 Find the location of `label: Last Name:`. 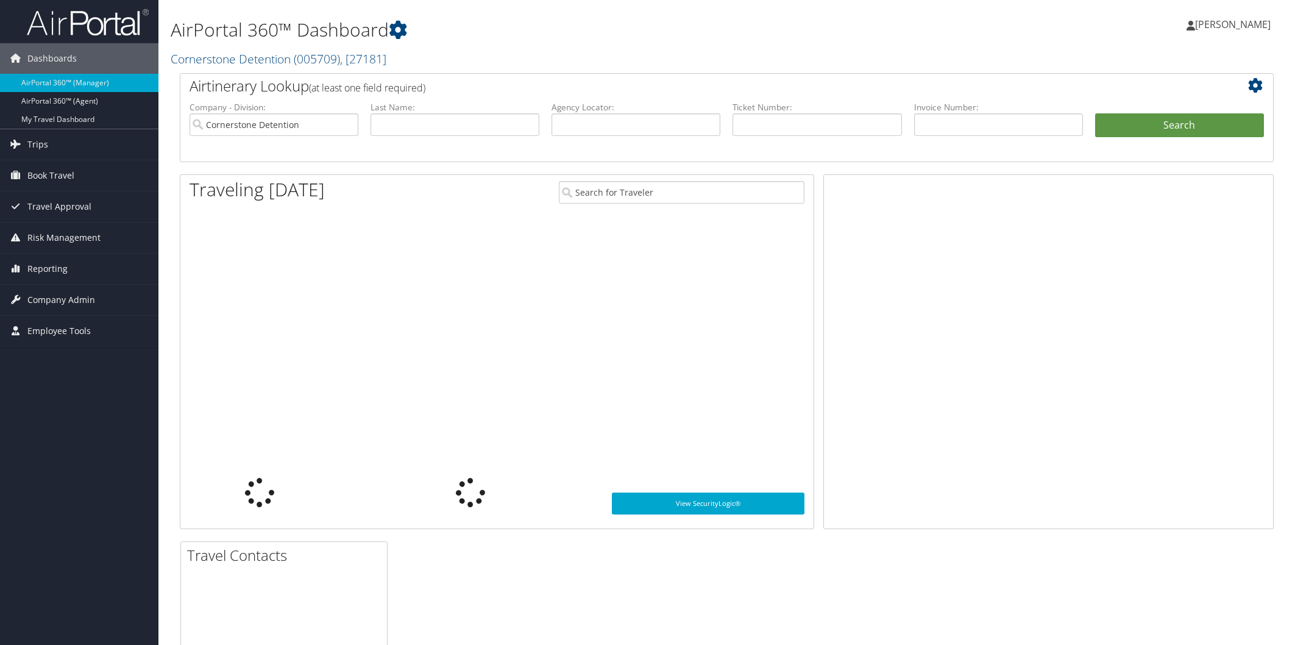

label: Last Name: is located at coordinates (455, 107).